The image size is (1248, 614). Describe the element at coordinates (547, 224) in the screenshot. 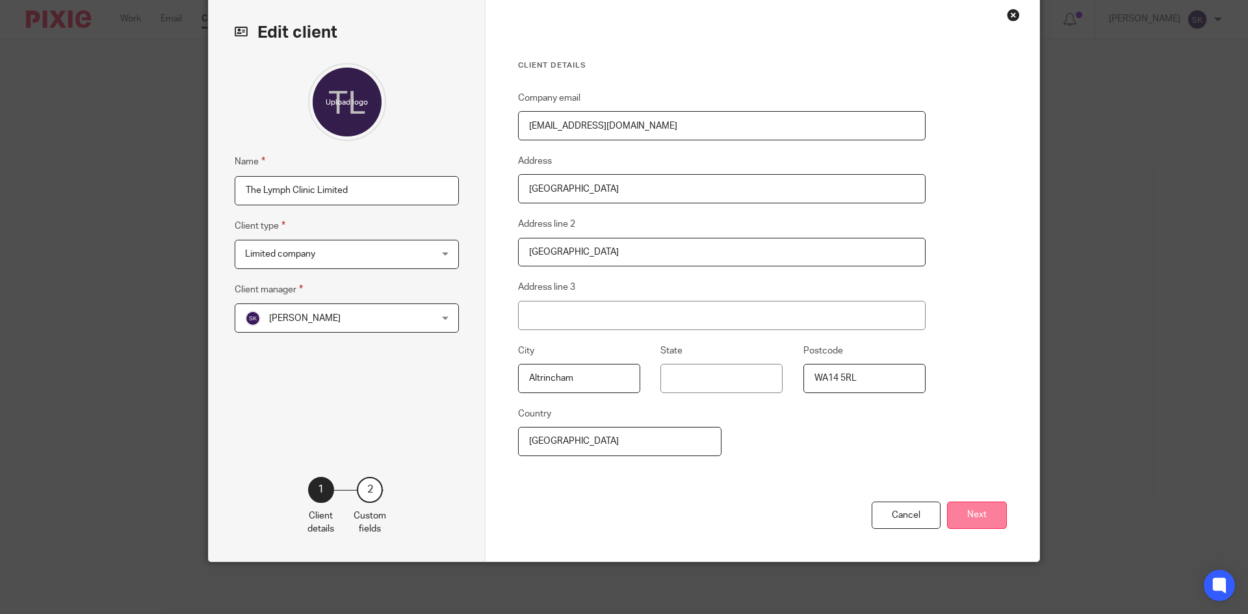

I see `label: Address line 2` at that location.